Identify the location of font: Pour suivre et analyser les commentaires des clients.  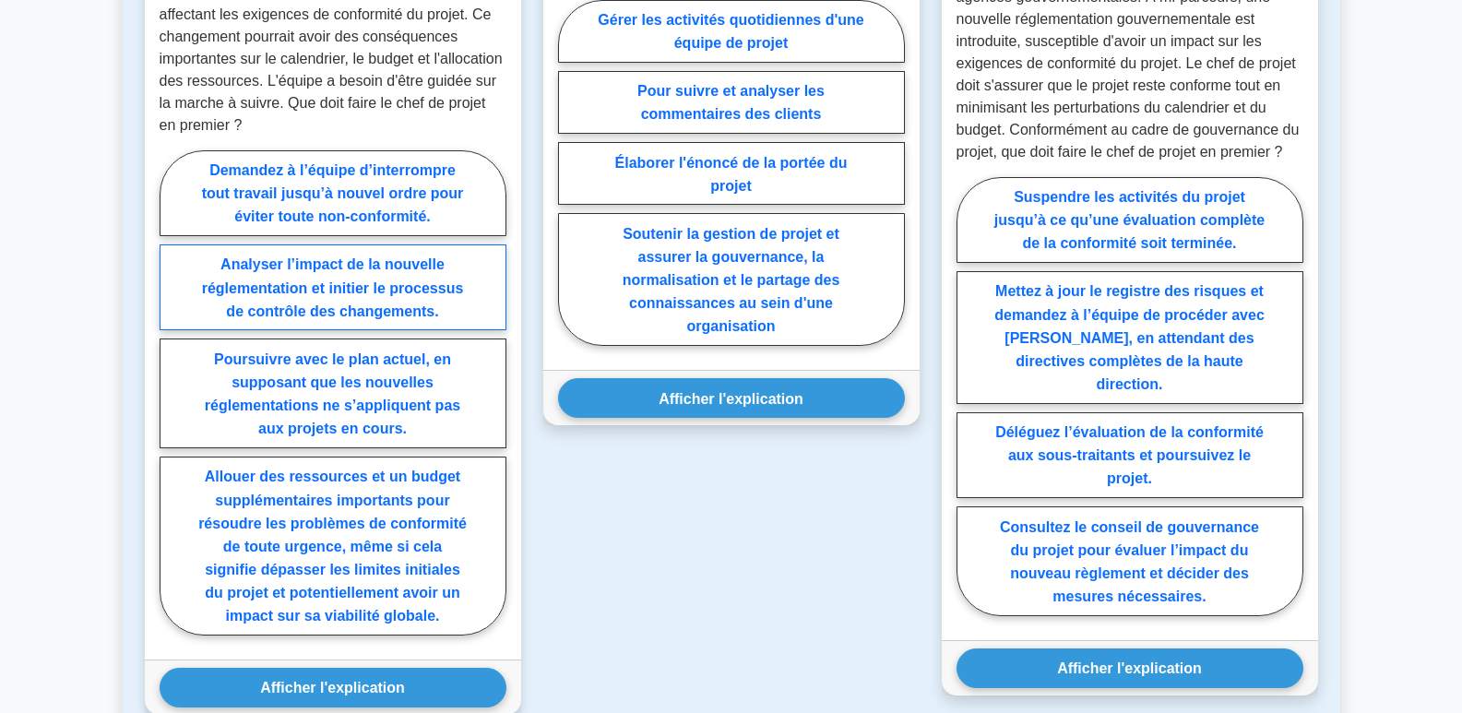
(731, 102).